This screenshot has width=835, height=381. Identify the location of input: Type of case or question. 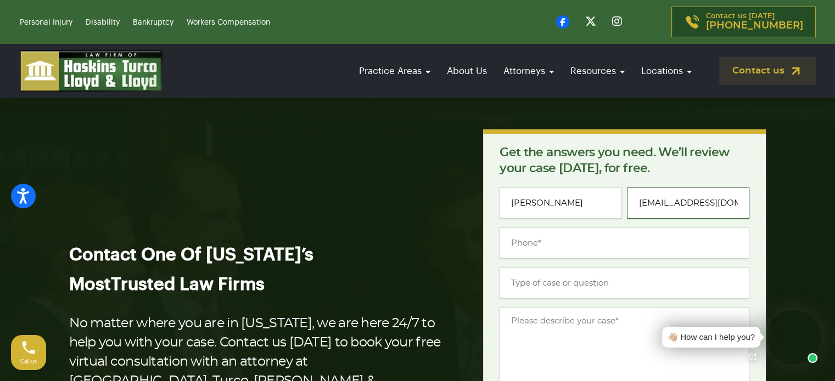
(624, 283).